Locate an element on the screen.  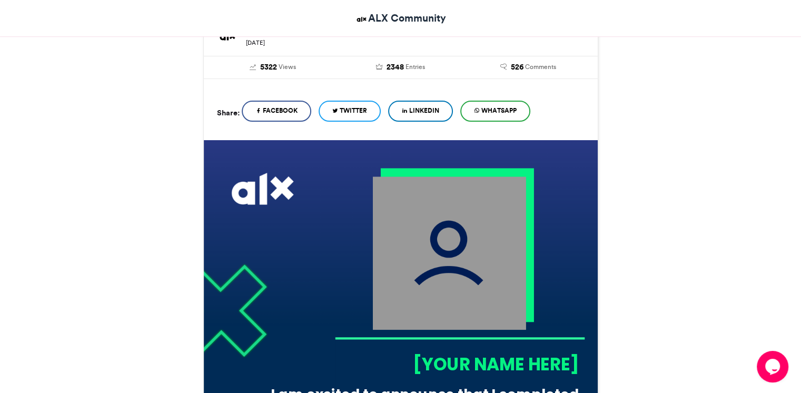
span: WhatsApp is located at coordinates (498, 111).